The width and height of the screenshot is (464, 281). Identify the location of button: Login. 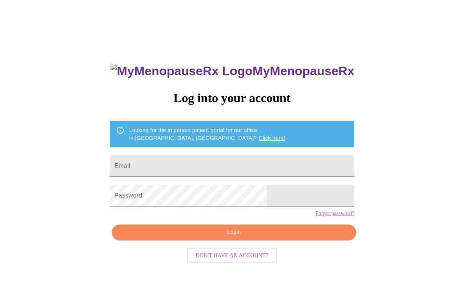
(234, 232).